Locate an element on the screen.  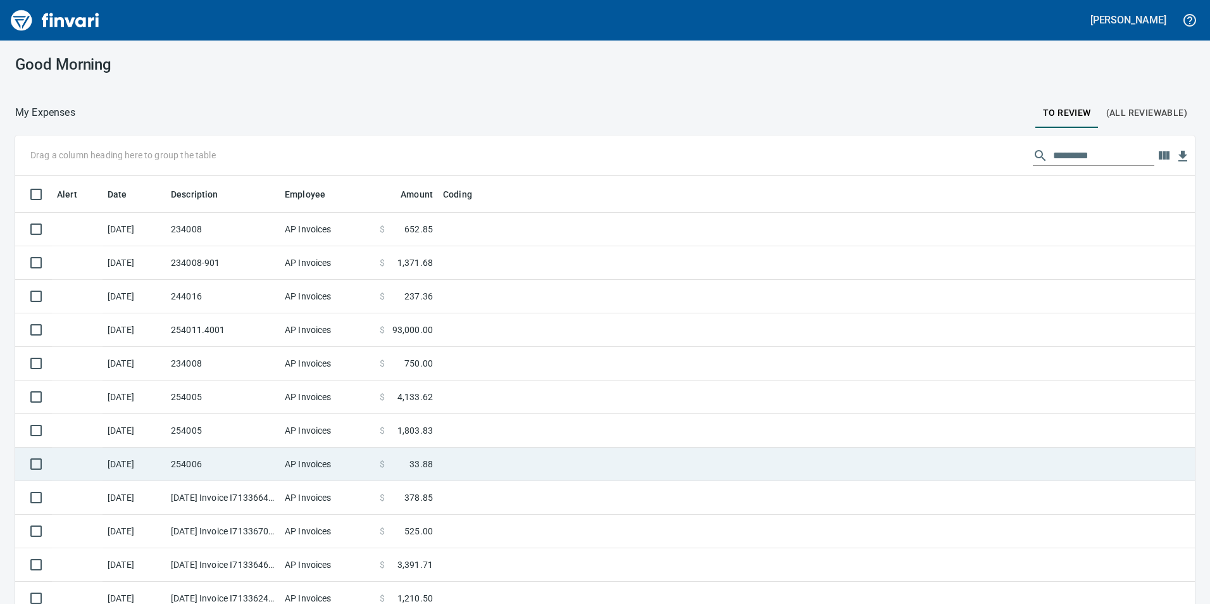
span: 378.85 is located at coordinates (418, 497).